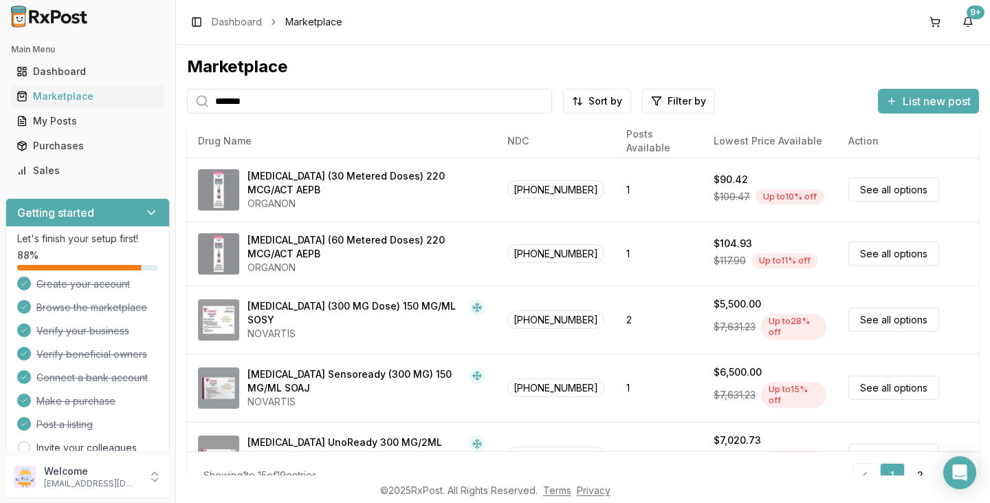  What do you see at coordinates (87, 171) in the screenshot?
I see `a: Sales` at bounding box center [87, 171].